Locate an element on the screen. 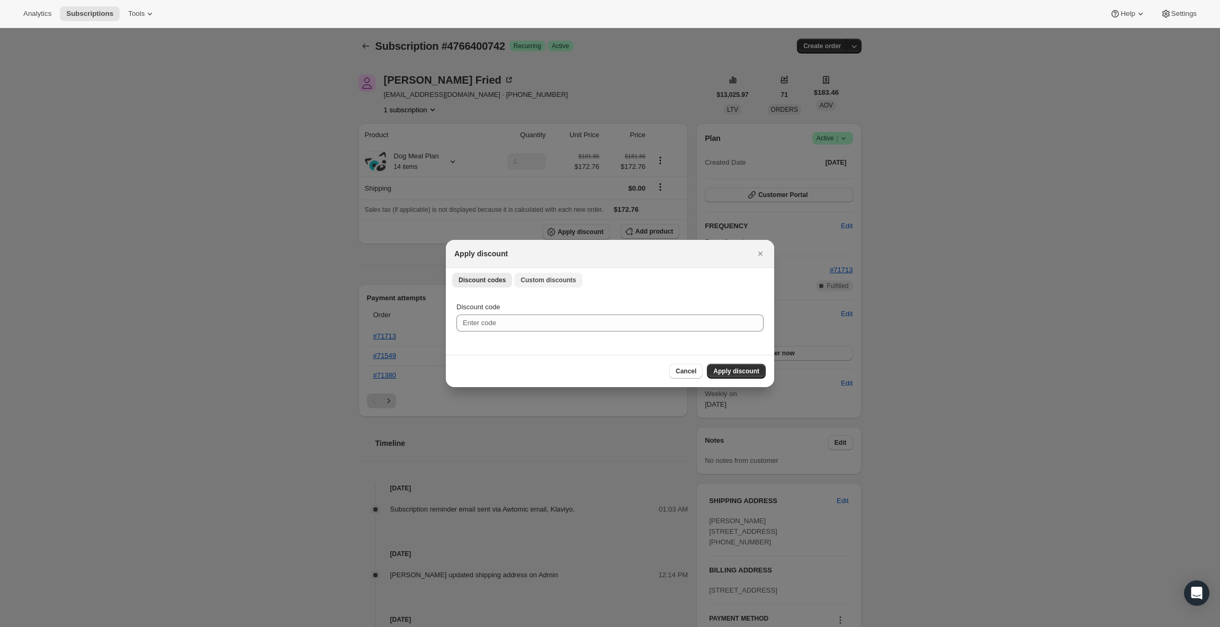 The image size is (1220, 627). span: Discount codes is located at coordinates (482, 280).